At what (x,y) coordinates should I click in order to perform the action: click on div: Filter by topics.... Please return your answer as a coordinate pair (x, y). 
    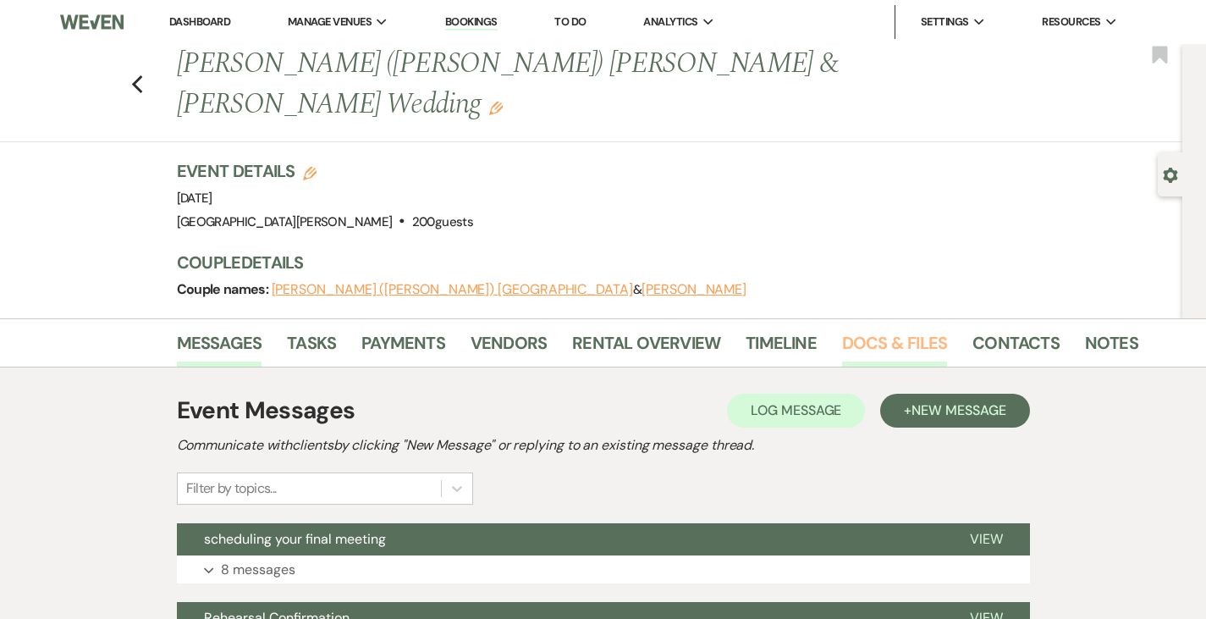
    Looking at the image, I should click on (231, 488).